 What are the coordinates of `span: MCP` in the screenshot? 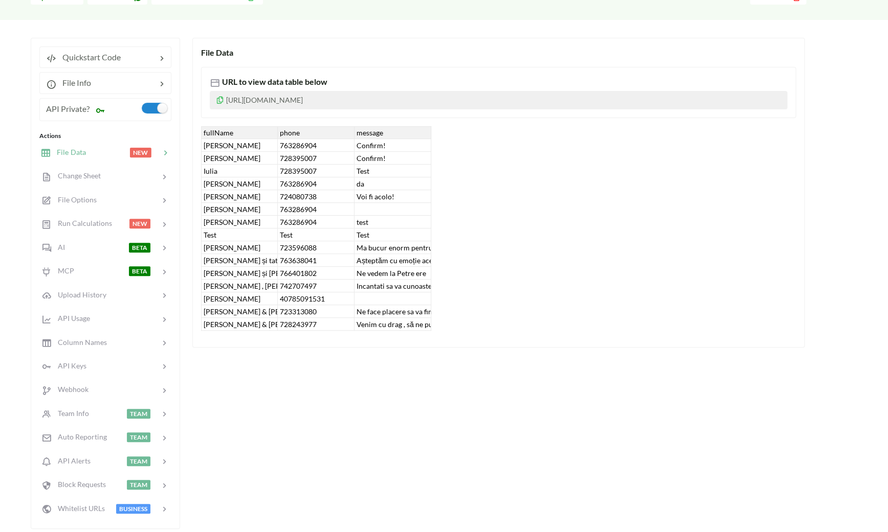 It's located at (63, 270).